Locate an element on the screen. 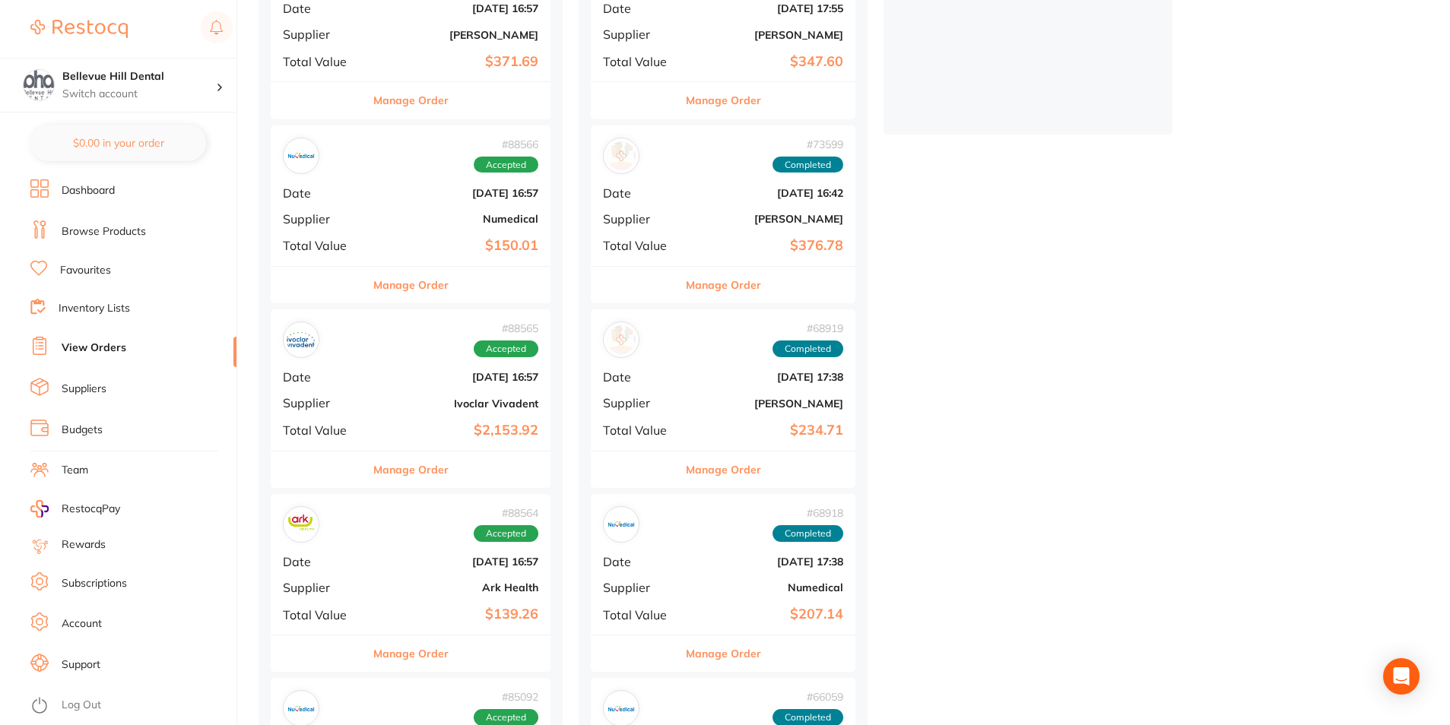 The image size is (1450, 725). a: Rewards is located at coordinates (84, 545).